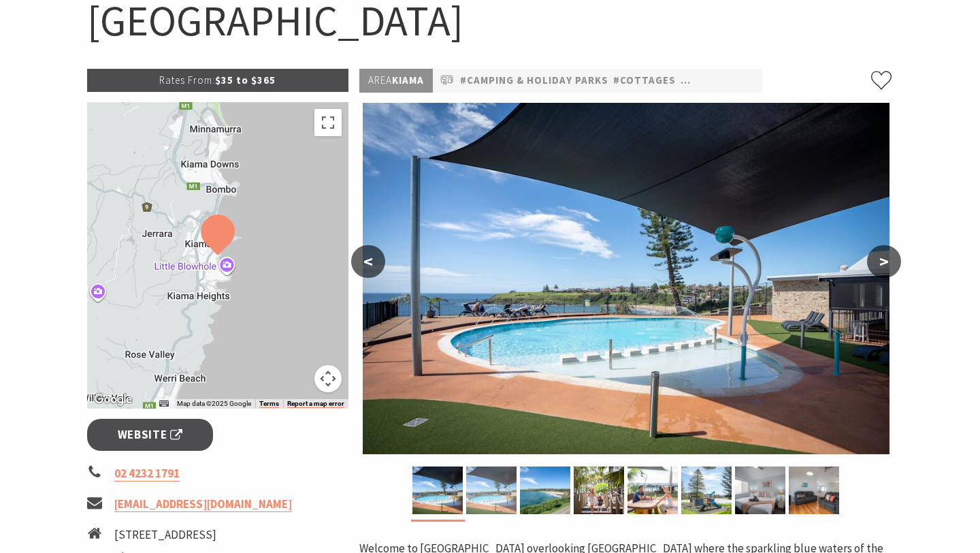 The height and width of the screenshot is (553, 980). I want to click on img: Google, so click(113, 400).